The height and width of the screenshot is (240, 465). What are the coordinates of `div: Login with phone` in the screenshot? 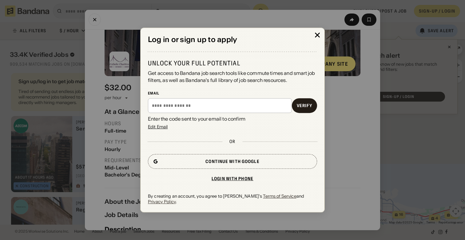 It's located at (232, 179).